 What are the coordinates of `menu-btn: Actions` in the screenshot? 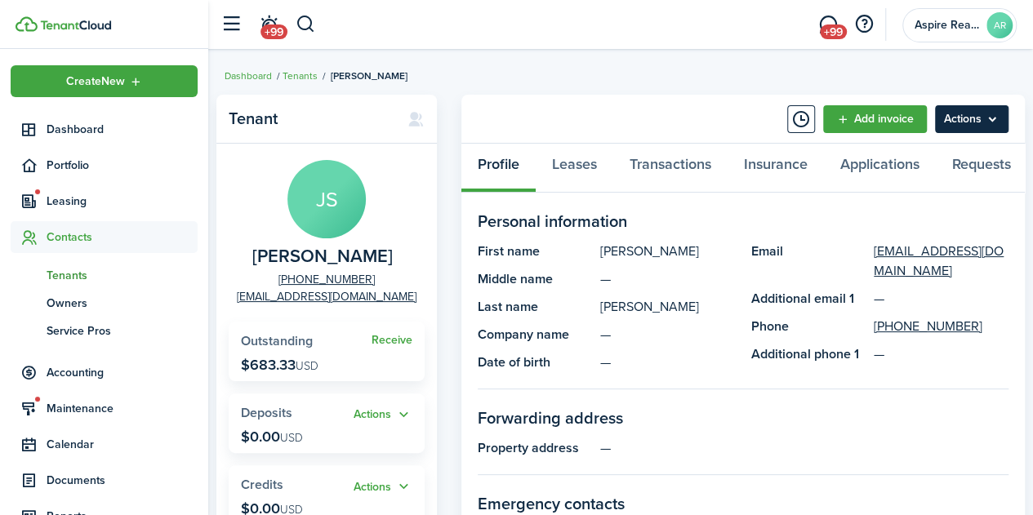 It's located at (971, 119).